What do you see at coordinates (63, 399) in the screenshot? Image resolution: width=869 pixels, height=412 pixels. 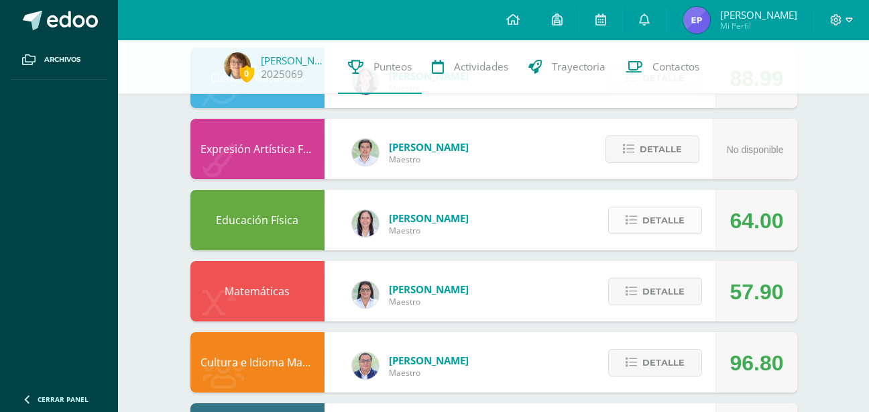 I see `span: Cerrar panel` at bounding box center [63, 399].